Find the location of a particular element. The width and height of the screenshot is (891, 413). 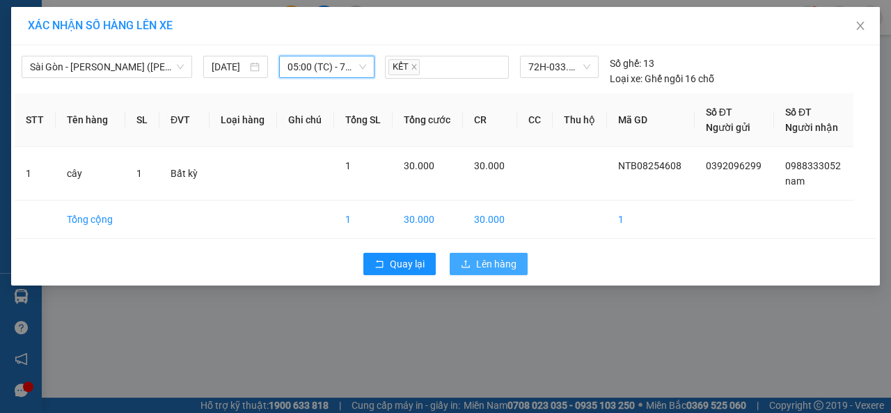

span: Sài Gòn - Vũng Tàu (Hàng Hoá) is located at coordinates (107, 67).